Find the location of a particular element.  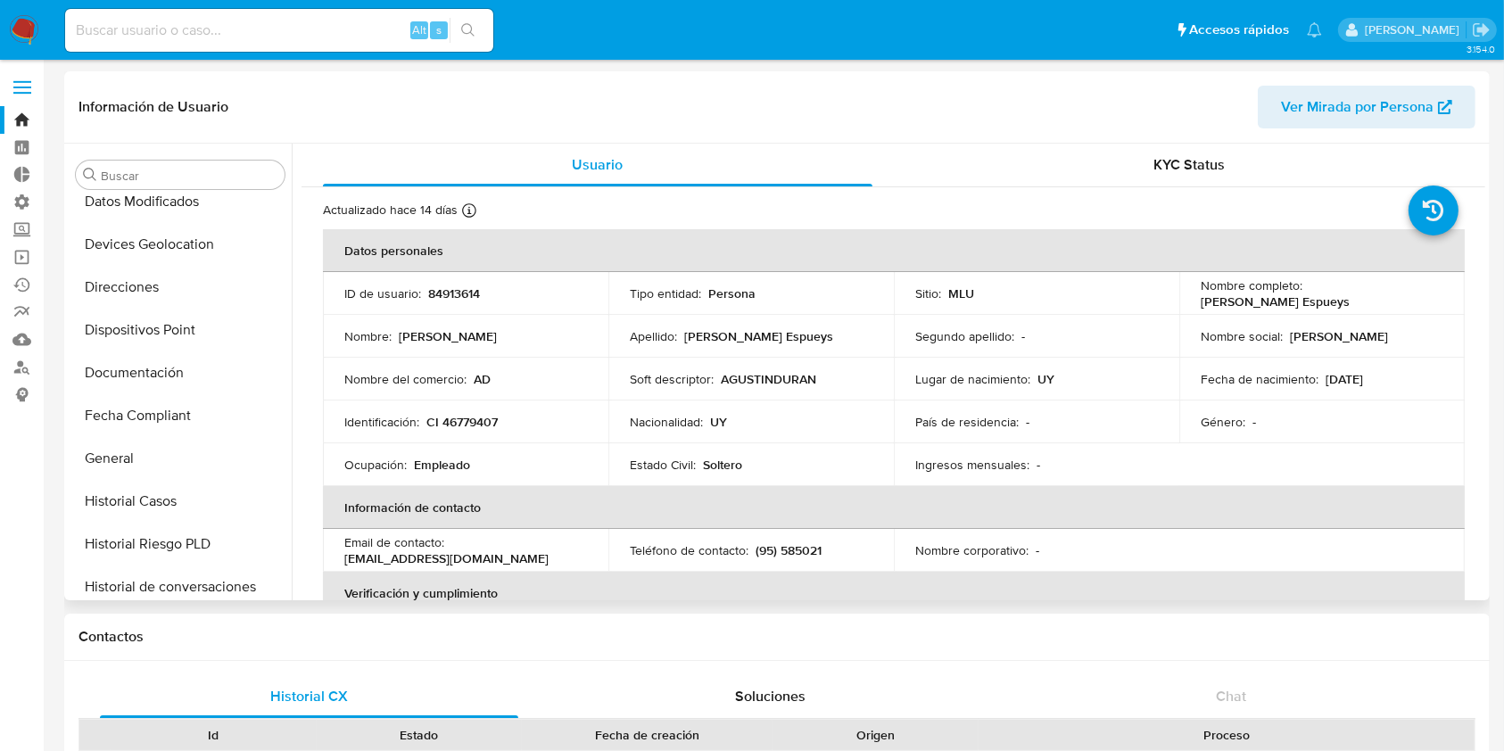

p: ID de usuario : is located at coordinates (383, 294).